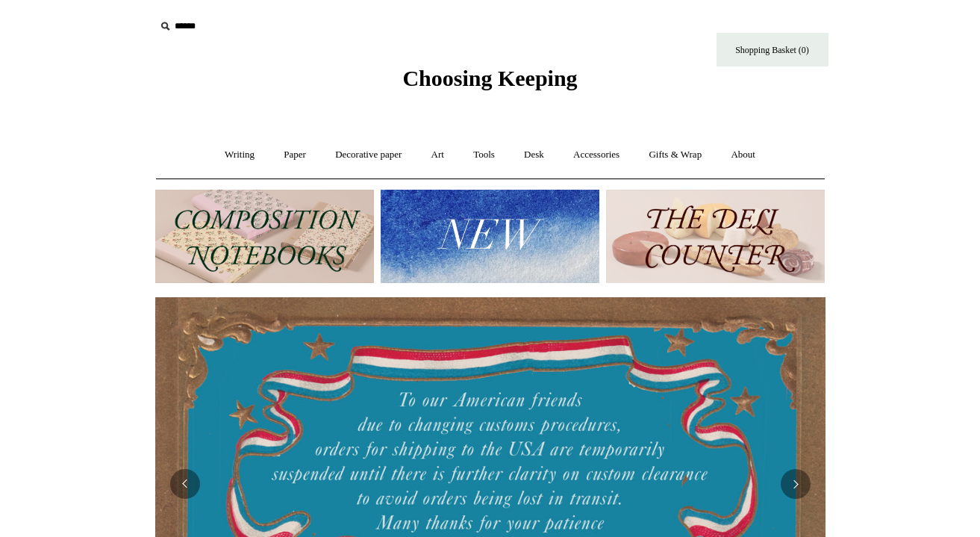  What do you see at coordinates (437, 155) in the screenshot?
I see `a: Art` at bounding box center [437, 155].